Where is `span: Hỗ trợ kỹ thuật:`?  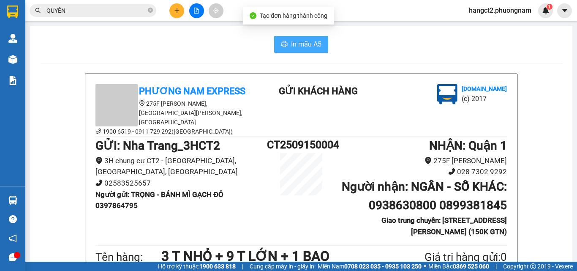
span: Hỗ trợ kỹ thuật: is located at coordinates (197, 266).